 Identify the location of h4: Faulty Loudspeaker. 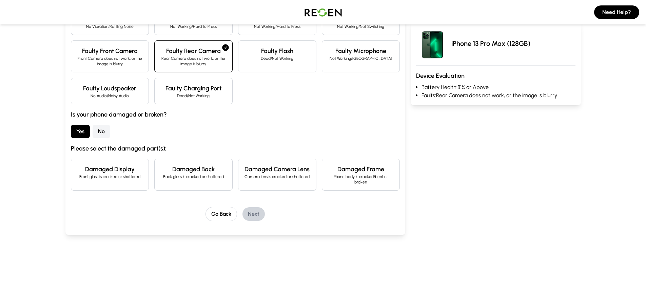
(110, 88).